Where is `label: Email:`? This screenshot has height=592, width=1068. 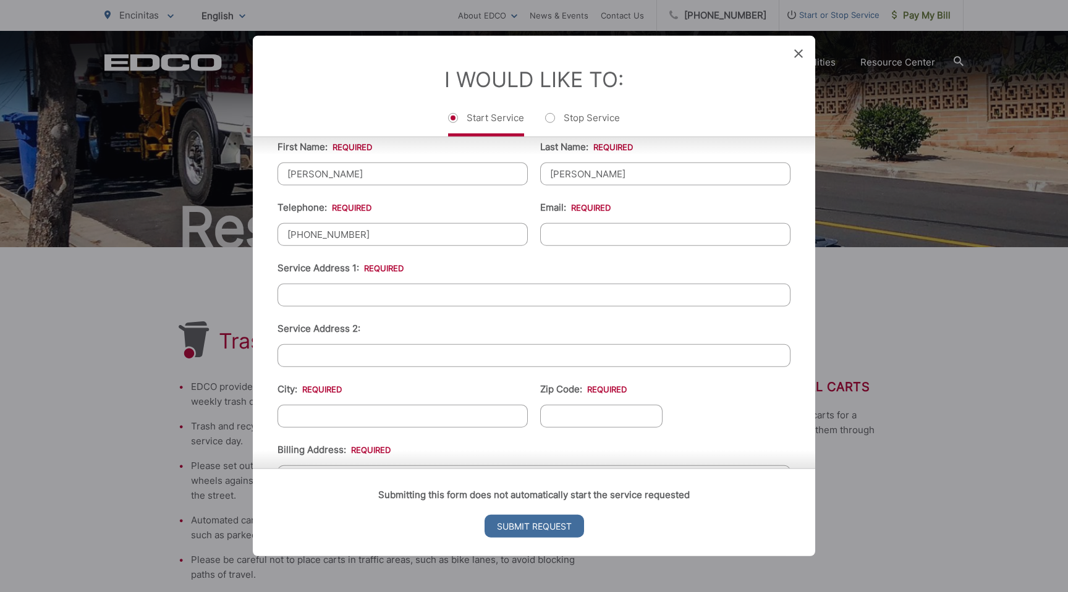 label: Email: is located at coordinates (576, 208).